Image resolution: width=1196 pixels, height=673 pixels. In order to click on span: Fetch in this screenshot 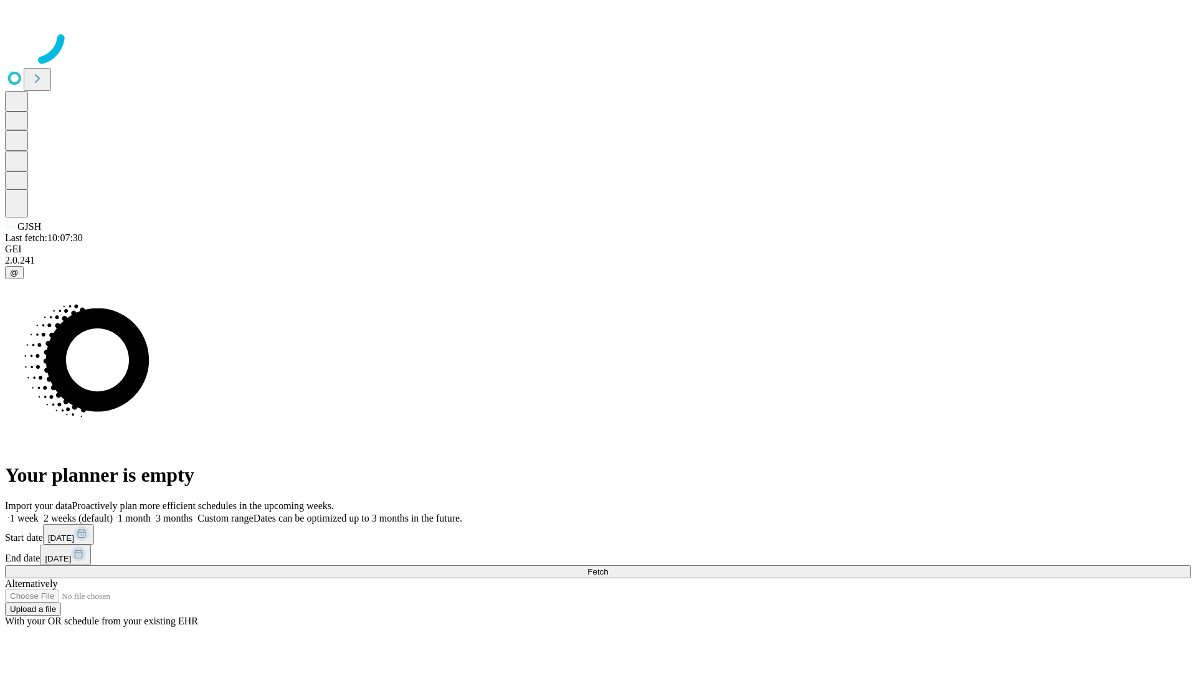, I will do `click(597, 571)`.